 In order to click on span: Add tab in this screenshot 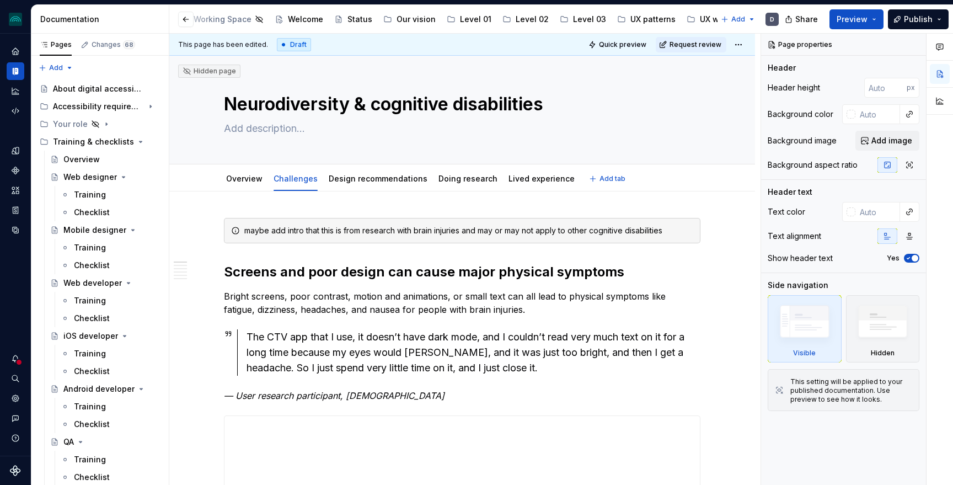, I will do `click(612, 179)`.